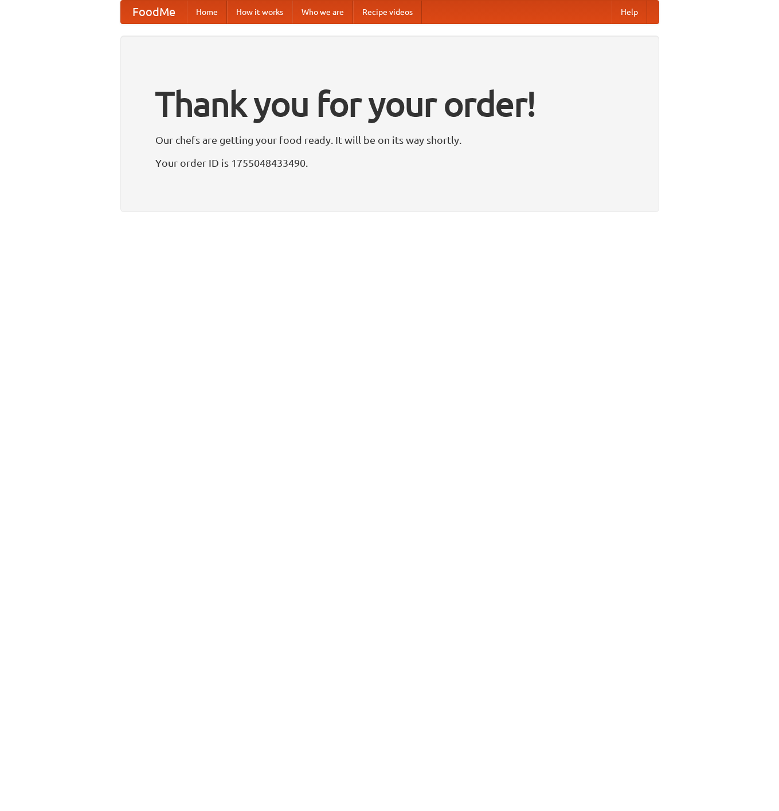 The image size is (779, 811). What do you see at coordinates (629, 12) in the screenshot?
I see `a: Help` at bounding box center [629, 12].